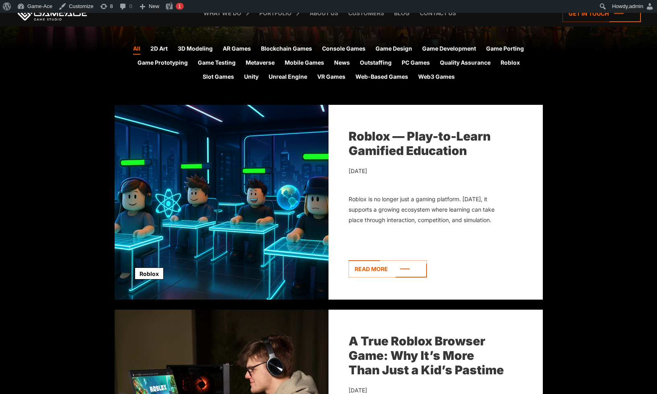 The height and width of the screenshot is (394, 657). Describe the element at coordinates (419, 144) in the screenshot. I see `a: Roblox — Play-to-Learn Gamified Education` at that location.